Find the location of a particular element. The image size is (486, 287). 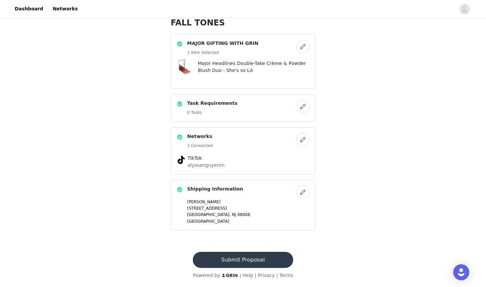

span: Powered by is located at coordinates (206, 275).